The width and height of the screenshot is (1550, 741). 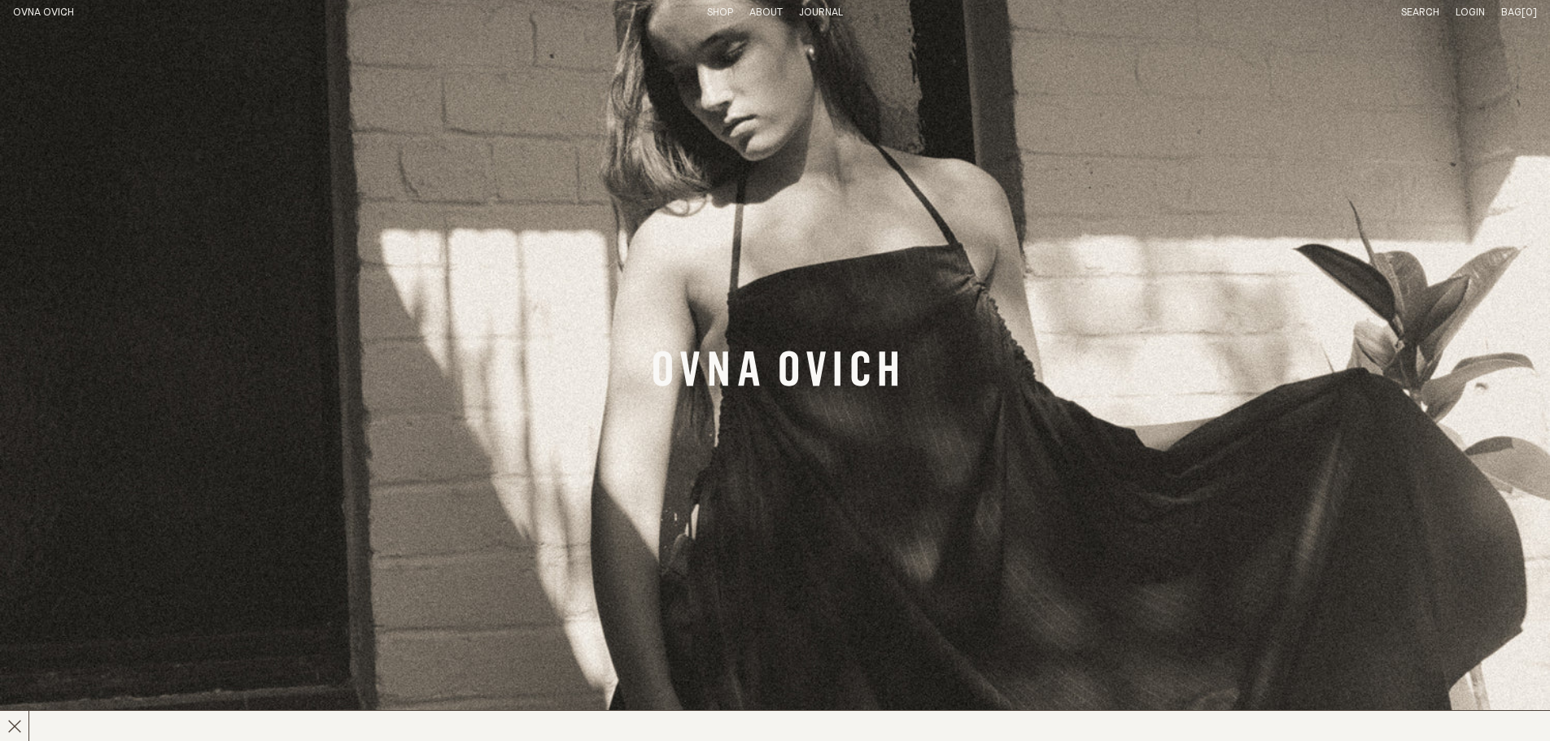 What do you see at coordinates (1470, 12) in the screenshot?
I see `a: Login` at bounding box center [1470, 12].